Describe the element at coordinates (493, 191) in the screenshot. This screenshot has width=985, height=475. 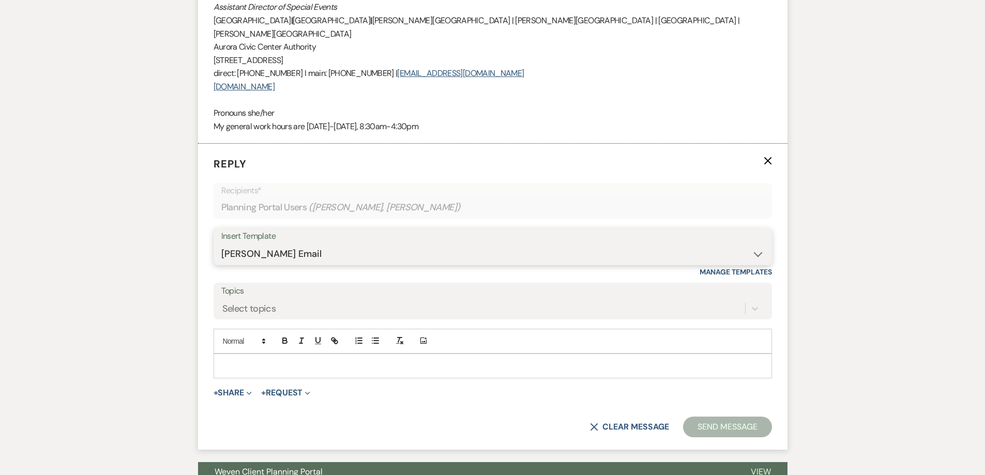
I see `p: Recipients*` at that location.